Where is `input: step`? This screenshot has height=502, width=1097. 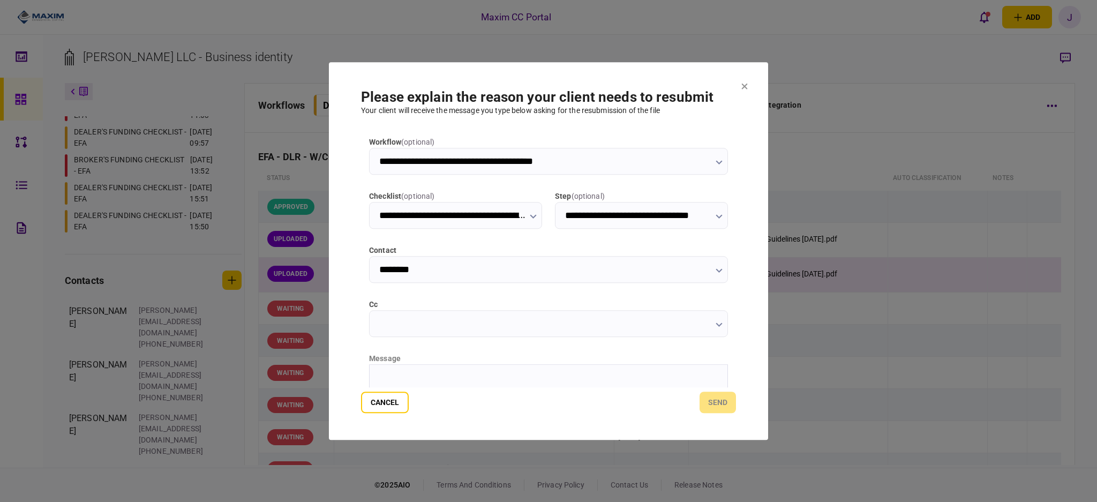
input: step is located at coordinates (641, 215).